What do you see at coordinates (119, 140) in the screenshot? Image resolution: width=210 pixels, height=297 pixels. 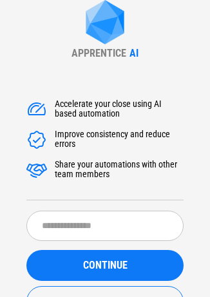 I see `div: Improve consistency and reduce errors` at bounding box center [119, 140].